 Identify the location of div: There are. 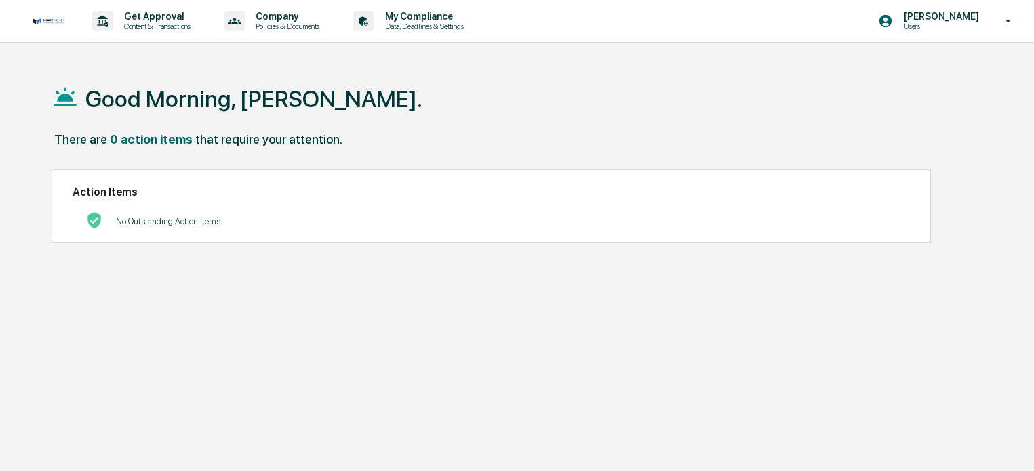
(81, 139).